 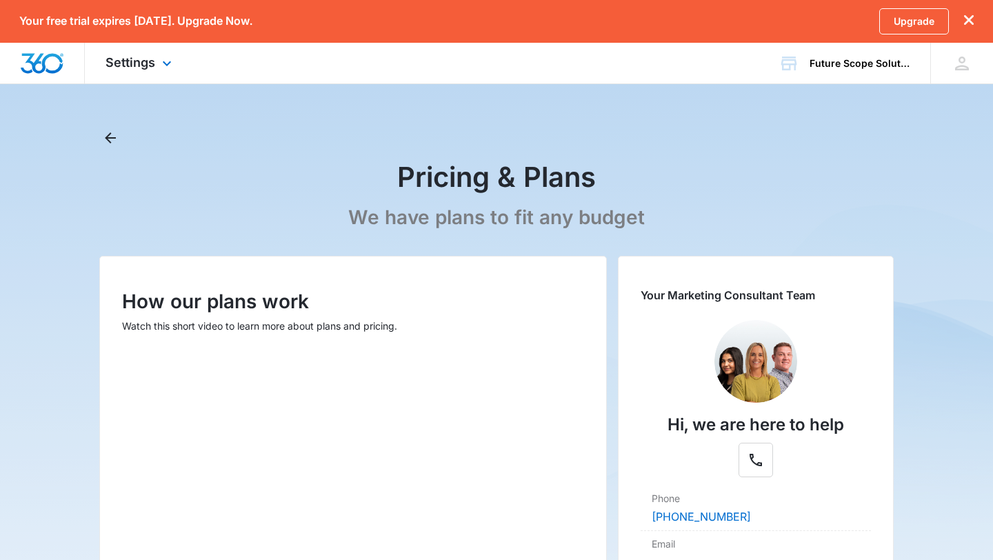 I want to click on p: Your Marketing Consultant Team, so click(x=755, y=295).